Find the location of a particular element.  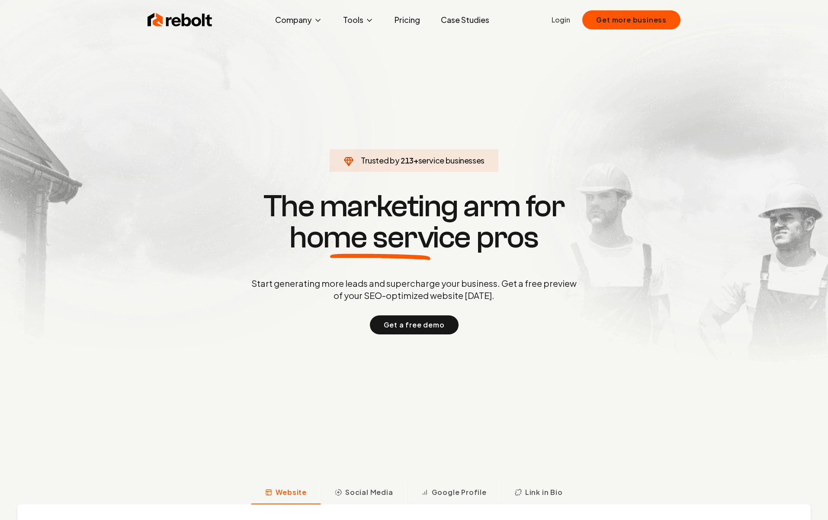

span: home service is located at coordinates (380, 237).